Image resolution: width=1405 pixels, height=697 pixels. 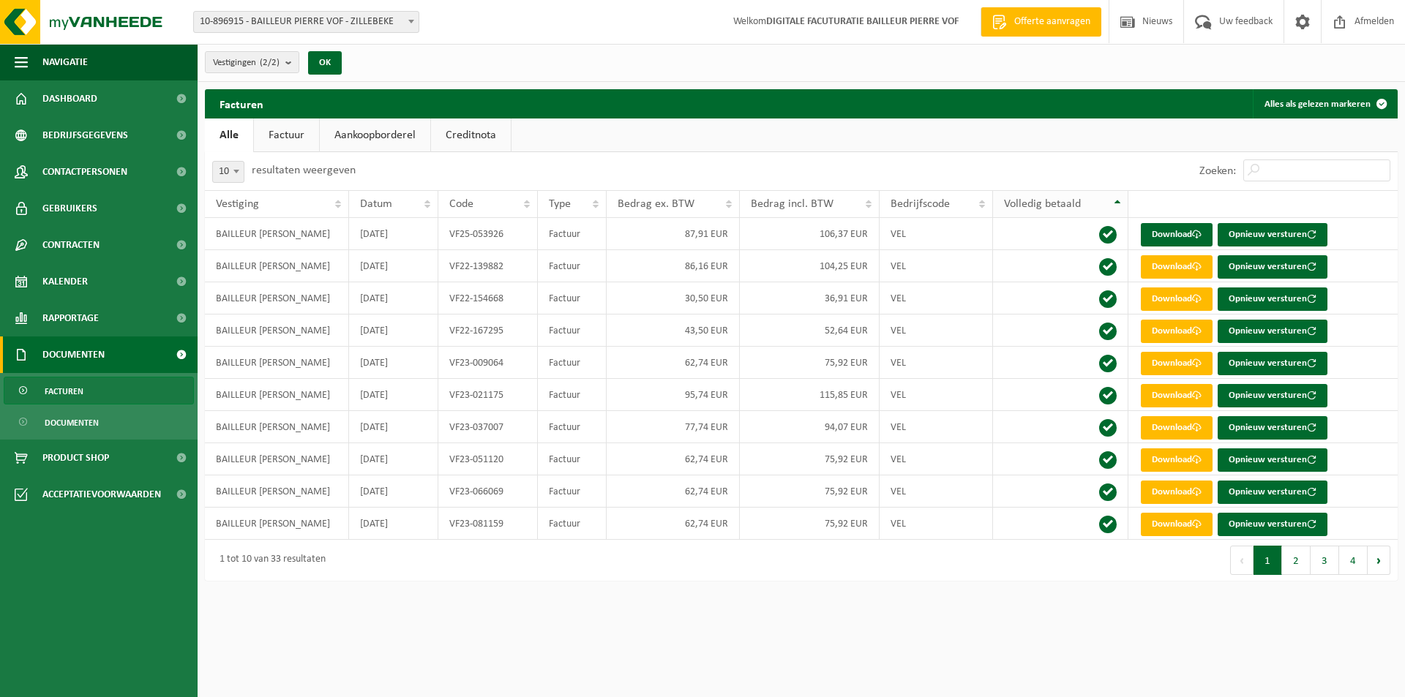 I want to click on button: 2, so click(x=1296, y=560).